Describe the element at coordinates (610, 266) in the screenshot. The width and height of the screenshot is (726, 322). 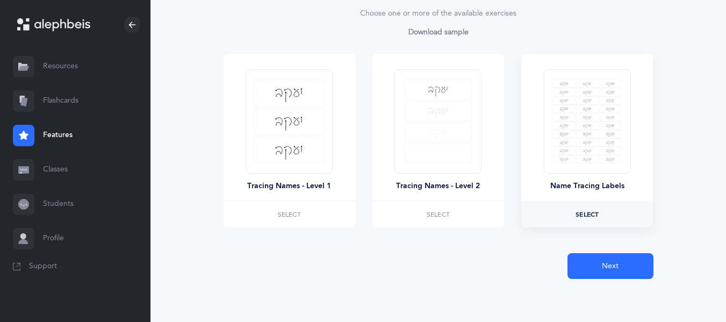
I see `span: Next` at that location.